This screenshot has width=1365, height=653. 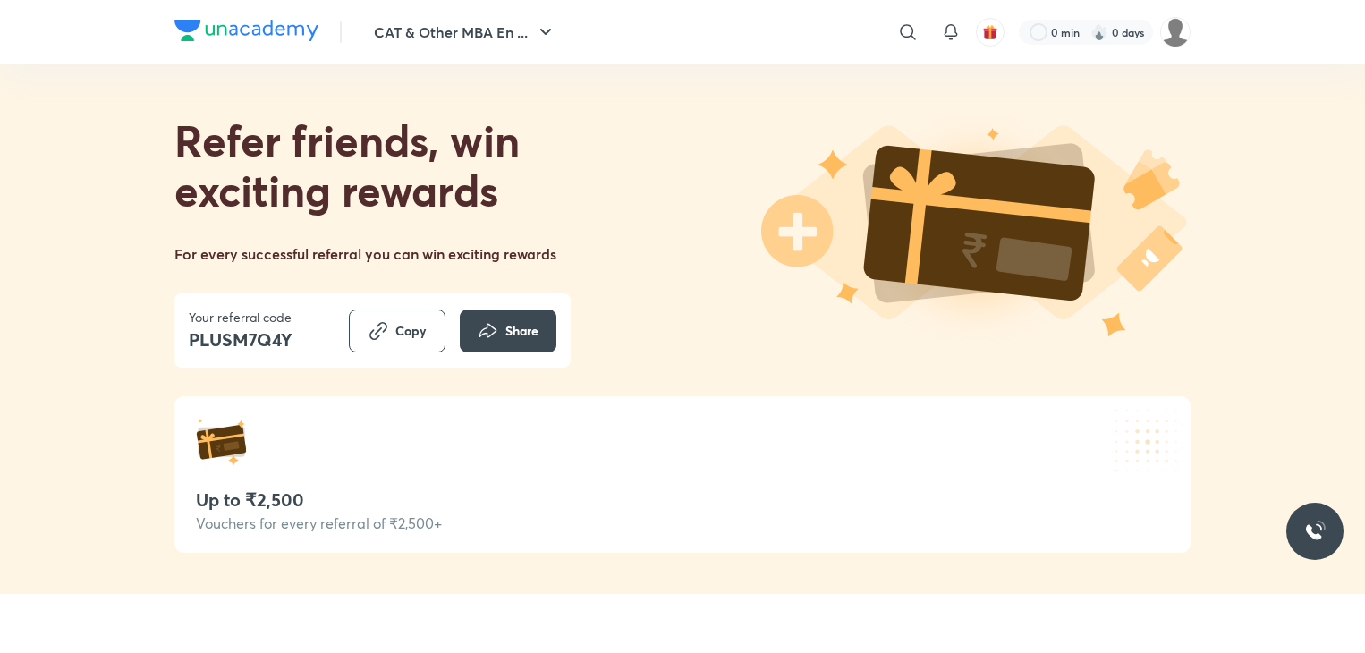 What do you see at coordinates (372, 165) in the screenshot?
I see `h1: Refer friends, win exciting rewards` at bounding box center [372, 165].